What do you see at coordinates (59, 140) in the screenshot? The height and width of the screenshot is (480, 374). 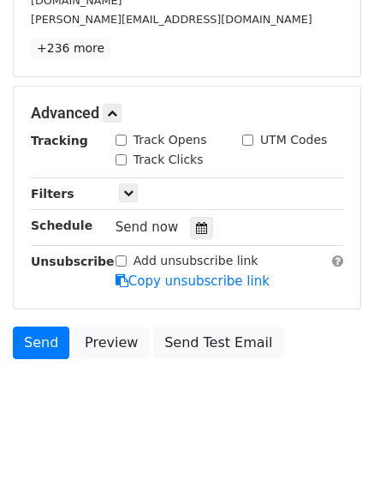 I see `strong: Tracking` at bounding box center [59, 140].